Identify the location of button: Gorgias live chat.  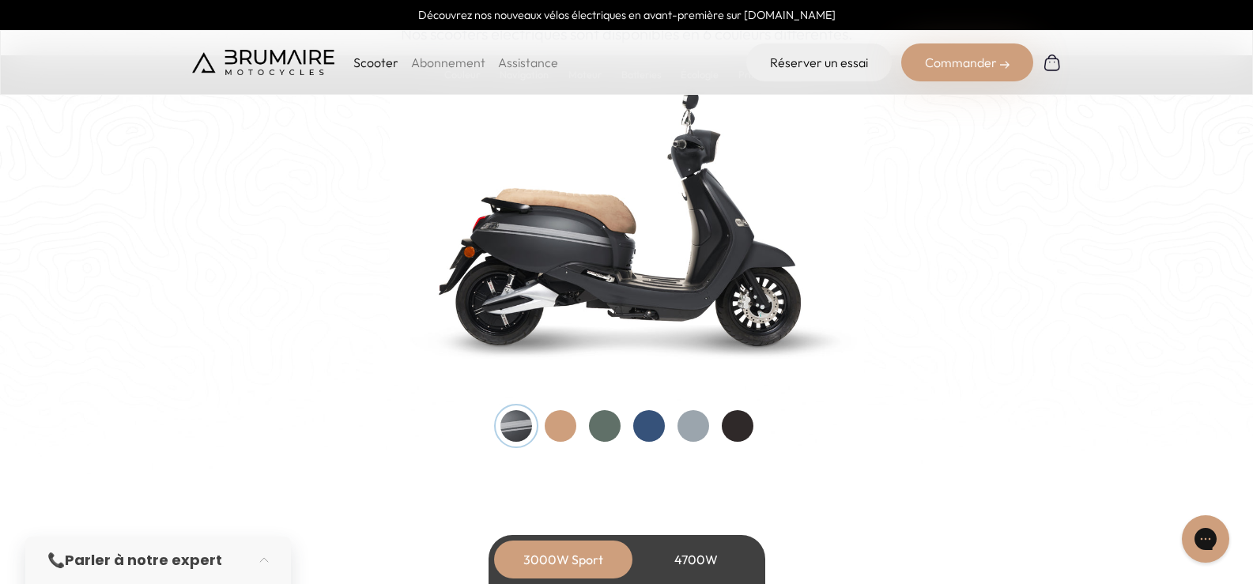
(32, 29).